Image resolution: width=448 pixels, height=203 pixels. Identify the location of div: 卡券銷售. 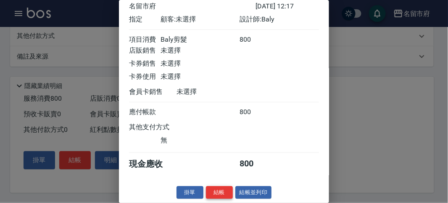
(145, 64).